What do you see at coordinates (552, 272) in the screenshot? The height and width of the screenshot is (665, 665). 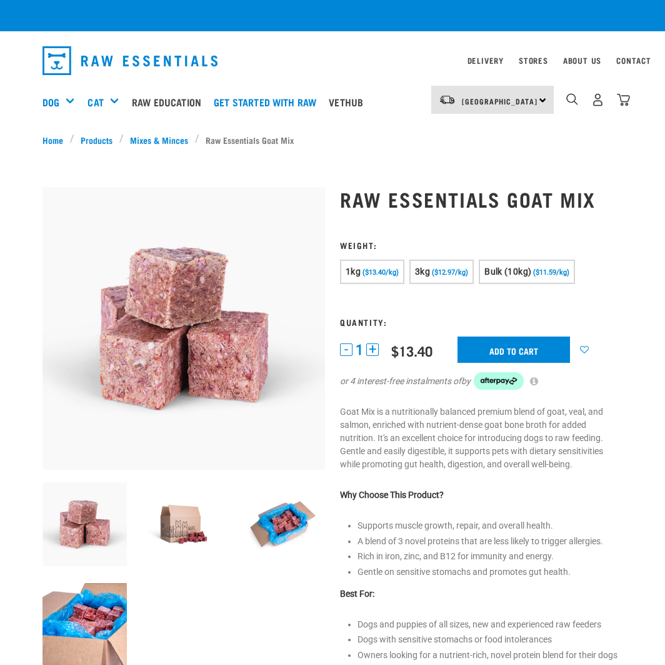 I see `span: ($11.59/kg)` at bounding box center [552, 272].